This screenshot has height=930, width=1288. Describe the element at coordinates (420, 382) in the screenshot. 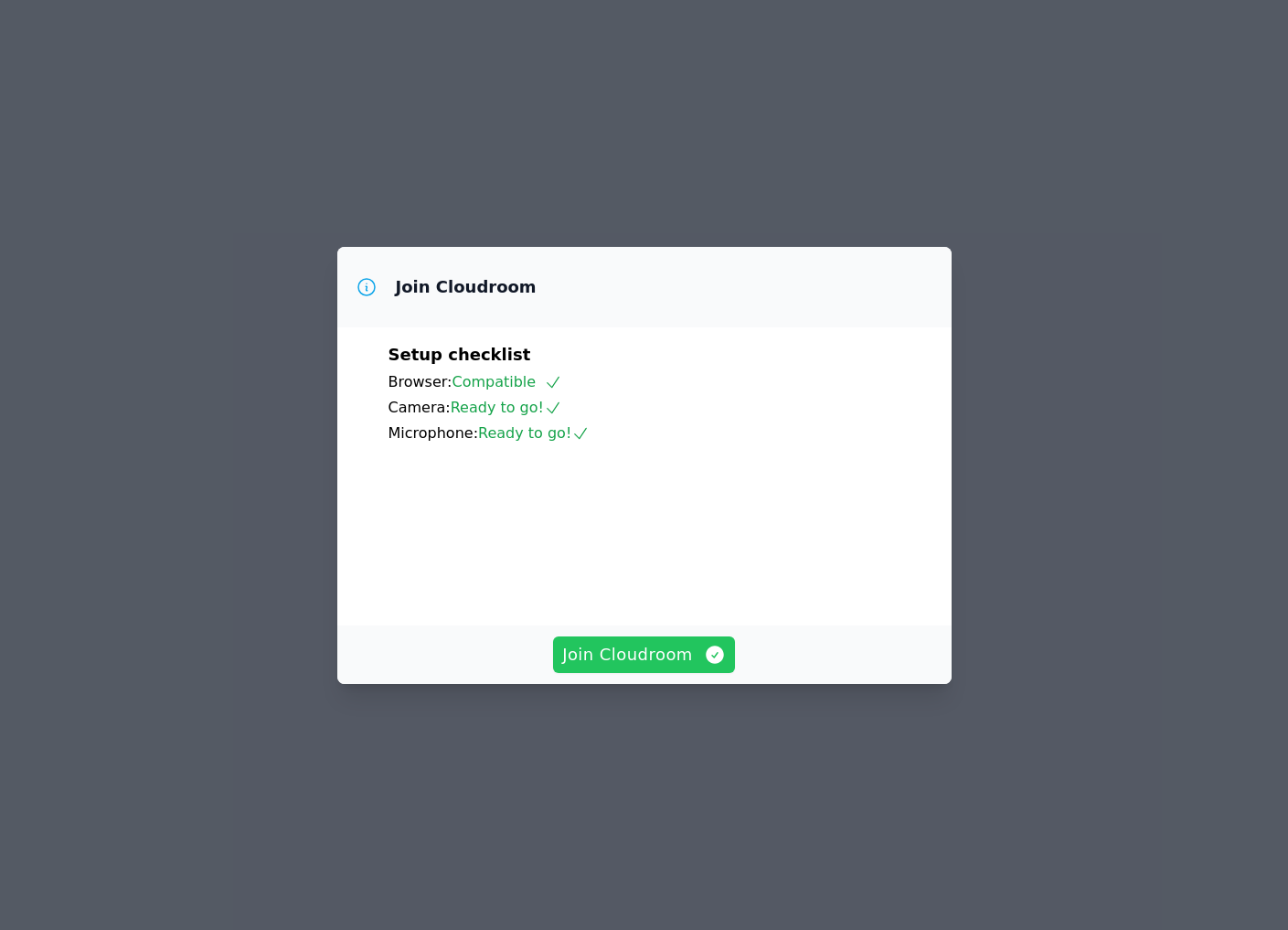

I see `span: Browser:` at that location.